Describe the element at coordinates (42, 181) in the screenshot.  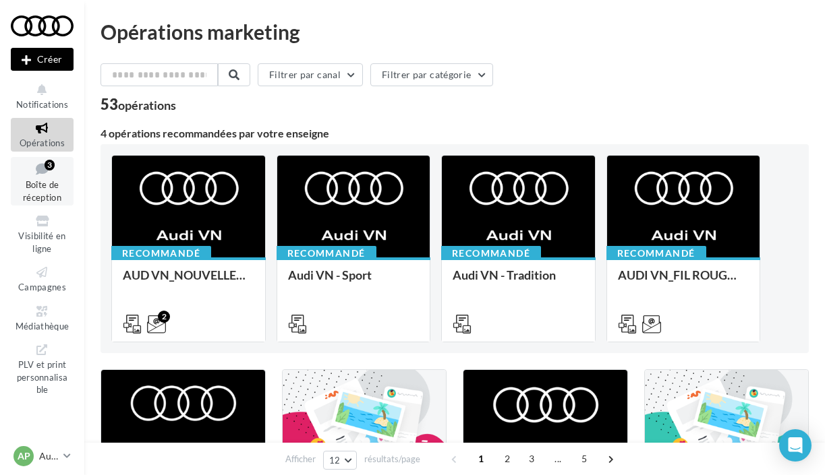
I see `a: Boîte de réception3` at that location.